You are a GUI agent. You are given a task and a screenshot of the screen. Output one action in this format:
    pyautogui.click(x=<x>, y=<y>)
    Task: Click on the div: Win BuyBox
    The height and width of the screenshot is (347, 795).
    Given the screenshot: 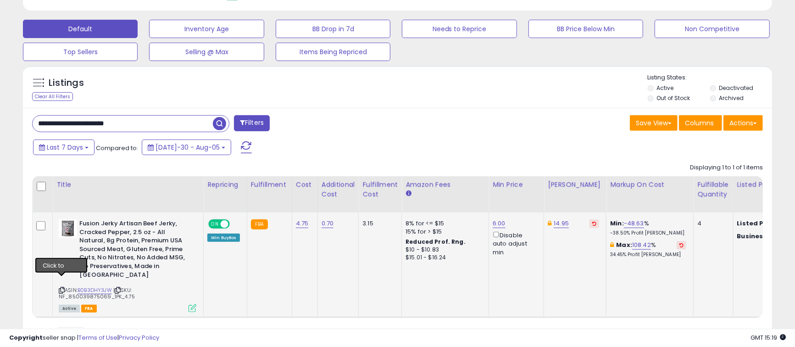 What is the action you would take?
    pyautogui.click(x=223, y=238)
    